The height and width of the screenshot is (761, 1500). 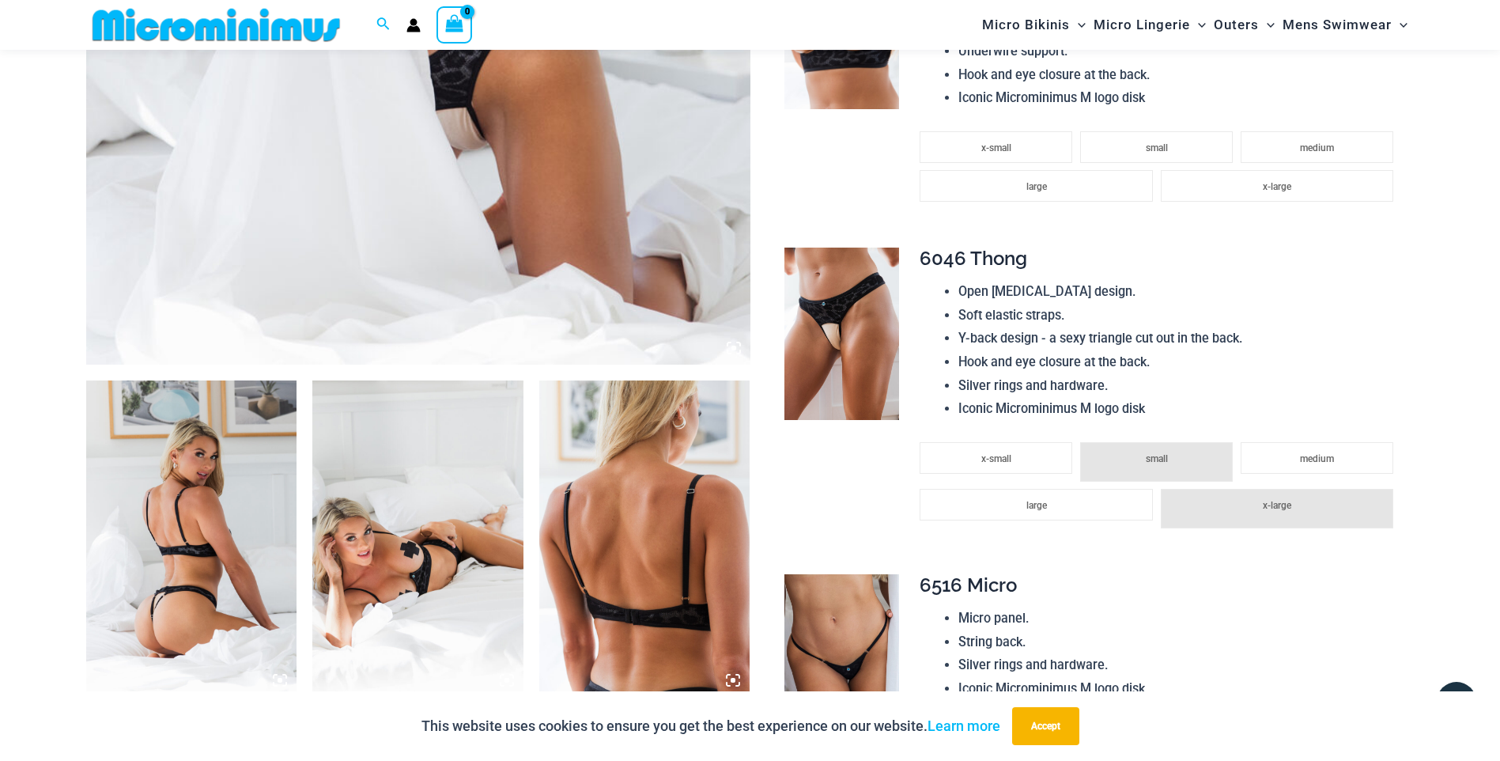 What do you see at coordinates (1045, 726) in the screenshot?
I see `button: Accept` at bounding box center [1045, 726].